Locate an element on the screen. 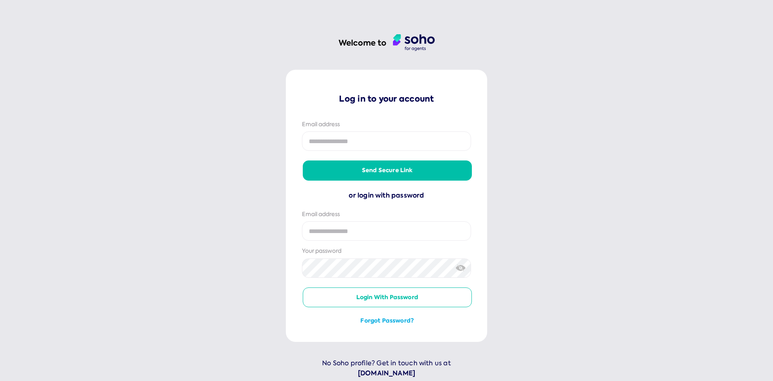 The width and height of the screenshot is (773, 381). img: eye-crossed.svg is located at coordinates (461, 267).